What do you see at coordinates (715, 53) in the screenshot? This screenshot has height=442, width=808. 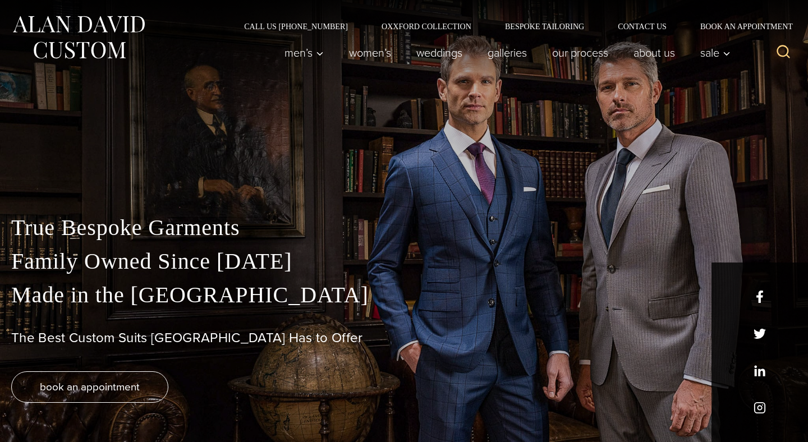 I see `span: Sale` at bounding box center [715, 53].